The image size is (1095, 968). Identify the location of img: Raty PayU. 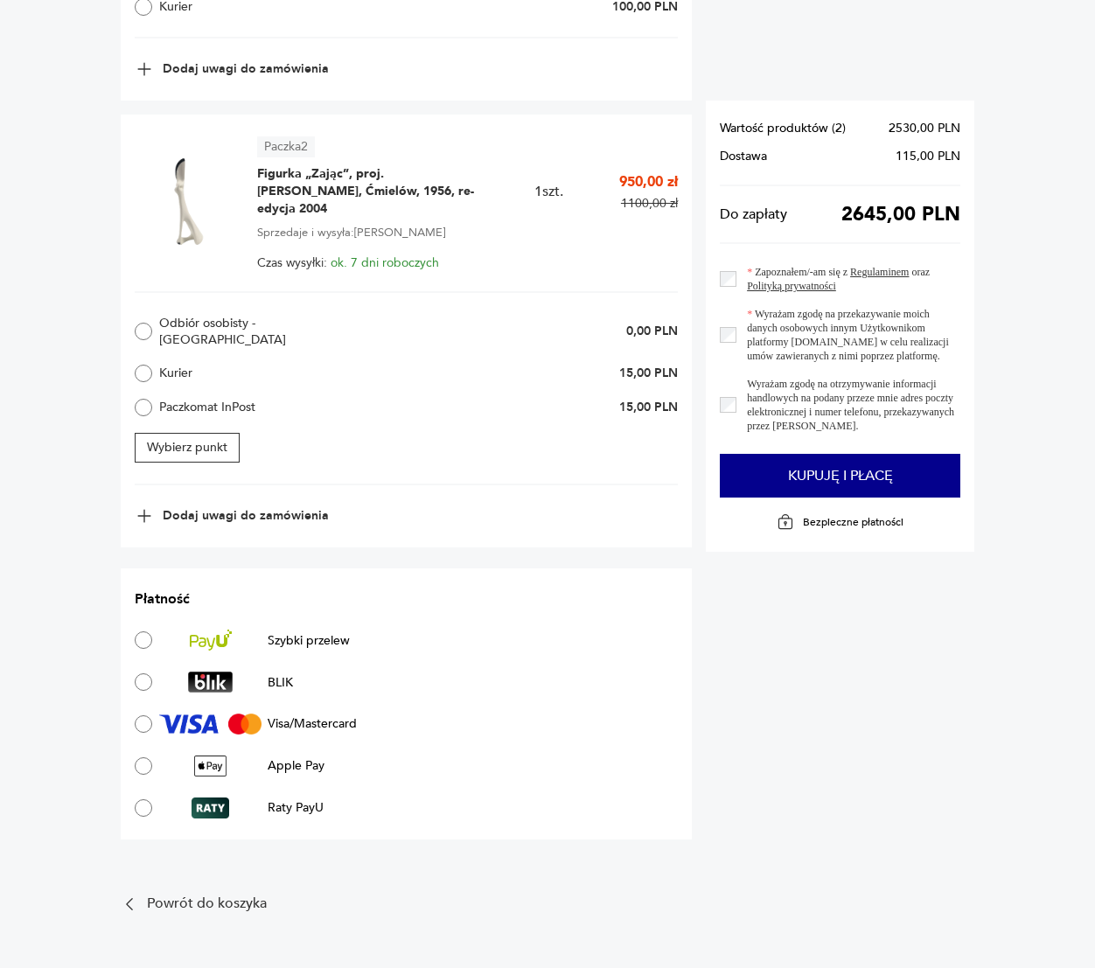
(210, 808).